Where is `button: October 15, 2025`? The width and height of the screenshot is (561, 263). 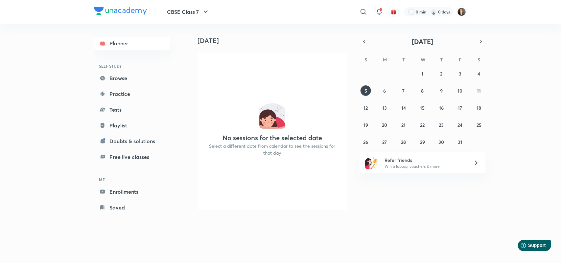
button: October 15, 2025 is located at coordinates (422, 108).